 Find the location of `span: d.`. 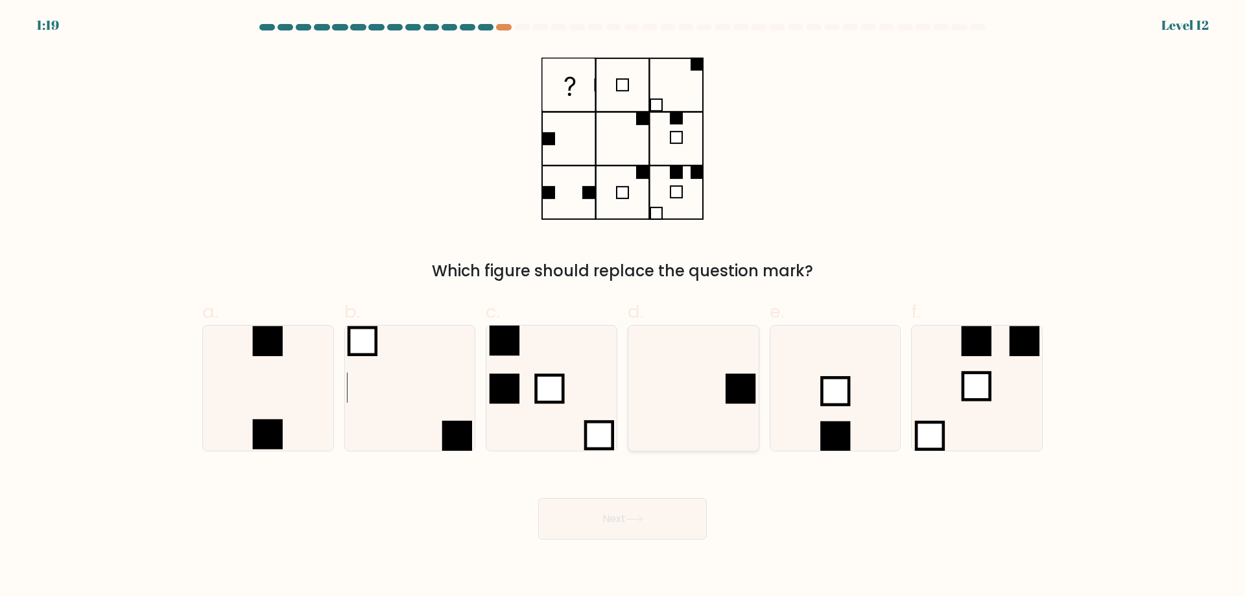

span: d. is located at coordinates (636, 311).